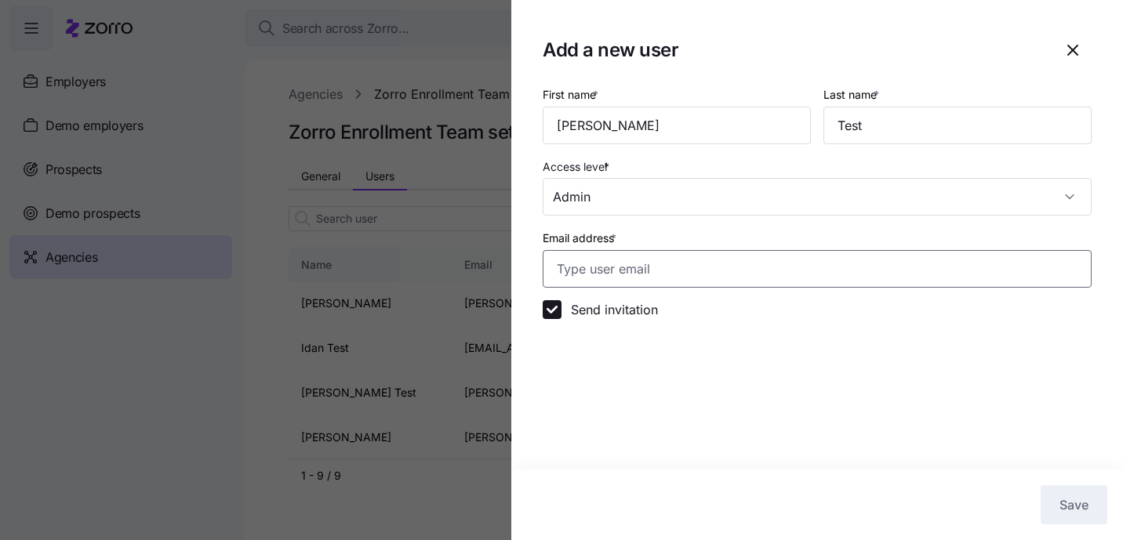  What do you see at coordinates (853, 95) in the screenshot?
I see `label: Last name` at bounding box center [853, 95].